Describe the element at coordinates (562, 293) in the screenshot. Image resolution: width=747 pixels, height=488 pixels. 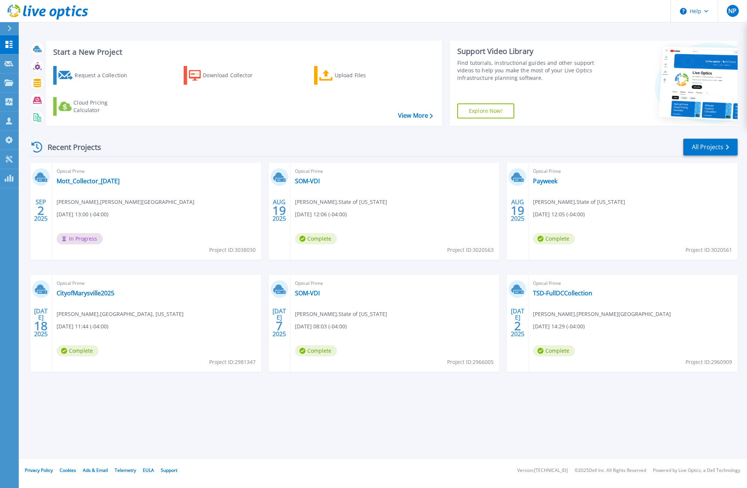
I see `a: TSD-FullDCCollection` at that location.